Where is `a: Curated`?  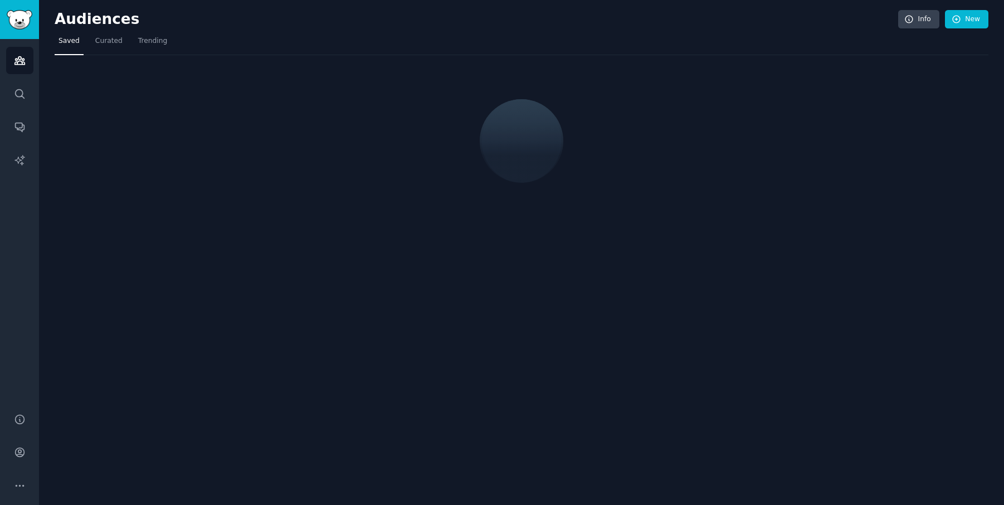
a: Curated is located at coordinates (109, 43).